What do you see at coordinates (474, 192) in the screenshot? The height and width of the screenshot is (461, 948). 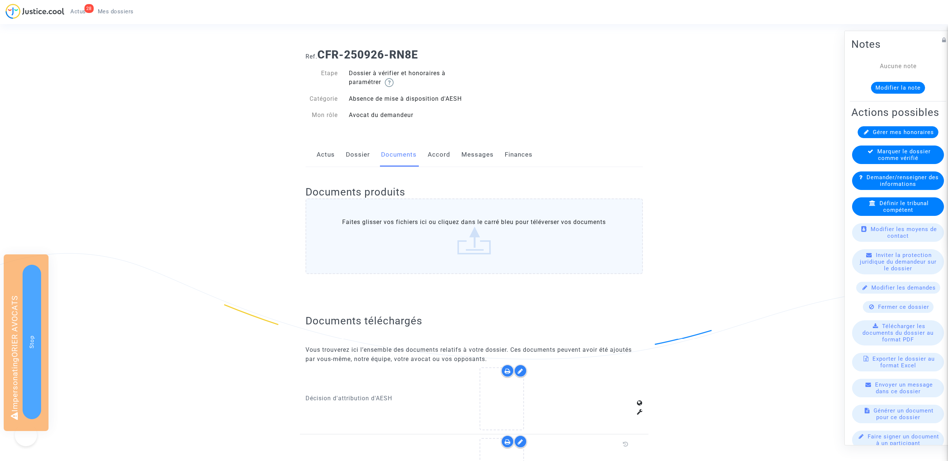 I see `h2: Documents produits` at bounding box center [474, 192].